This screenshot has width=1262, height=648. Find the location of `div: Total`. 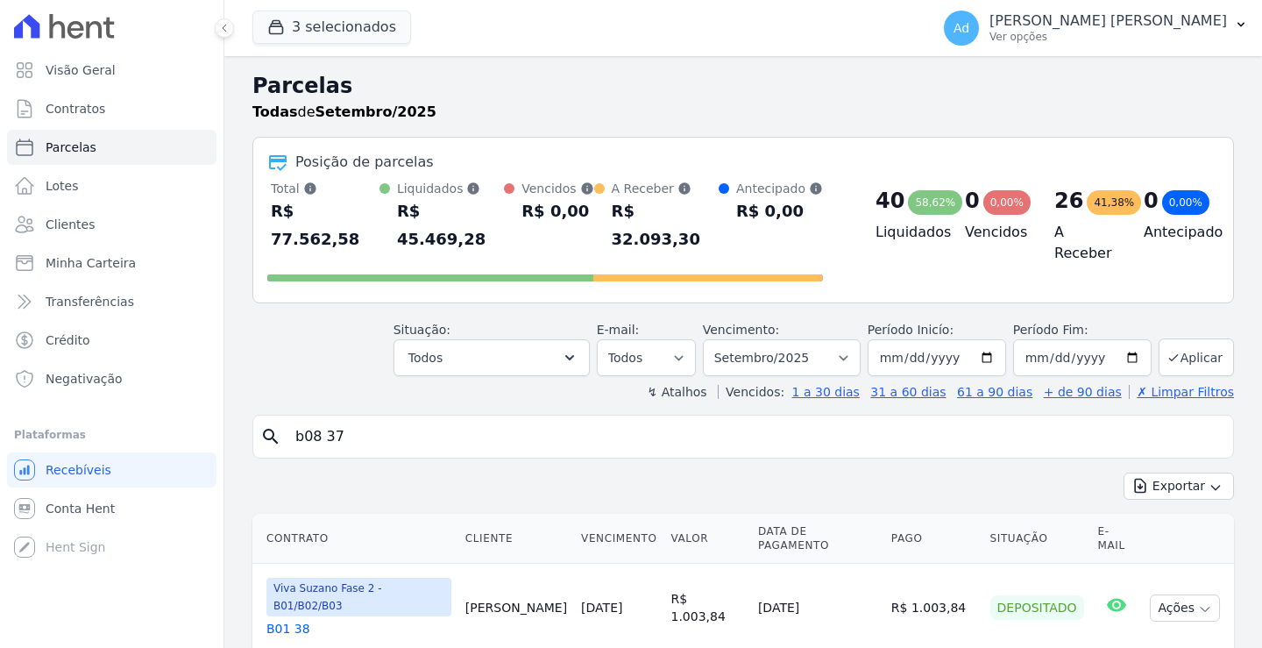

div: Total is located at coordinates (325, 188).